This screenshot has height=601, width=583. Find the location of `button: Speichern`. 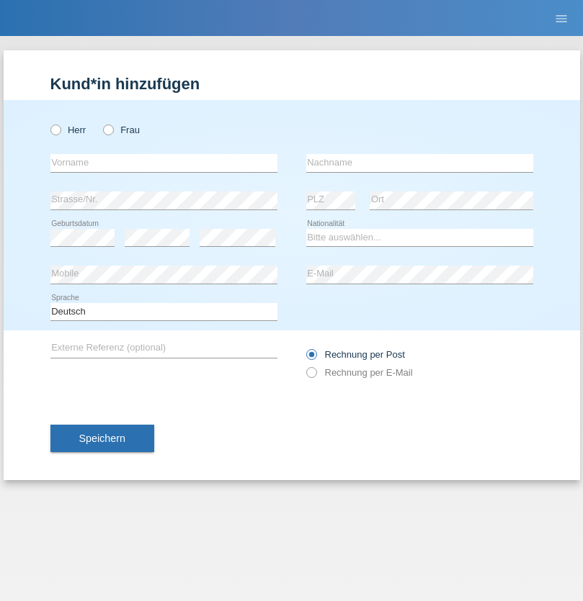

button: Speichern is located at coordinates (102, 439).